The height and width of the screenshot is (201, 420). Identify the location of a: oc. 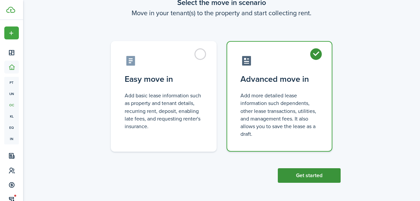
(12, 105).